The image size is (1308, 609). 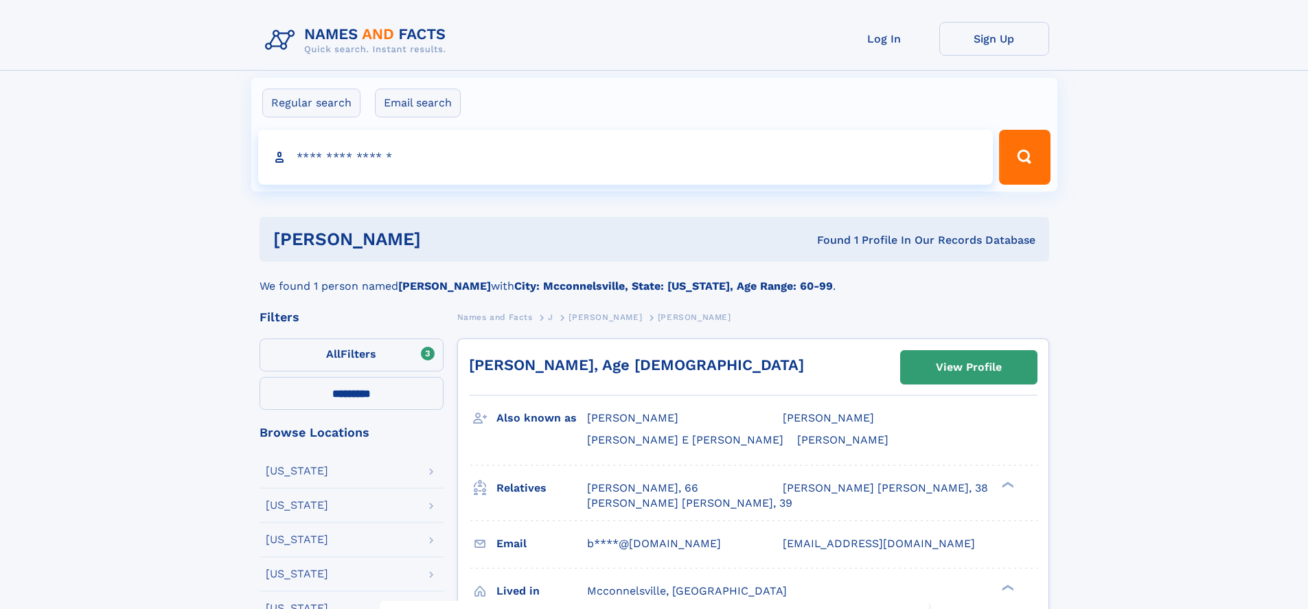 I want to click on button: Search Button, so click(x=1024, y=157).